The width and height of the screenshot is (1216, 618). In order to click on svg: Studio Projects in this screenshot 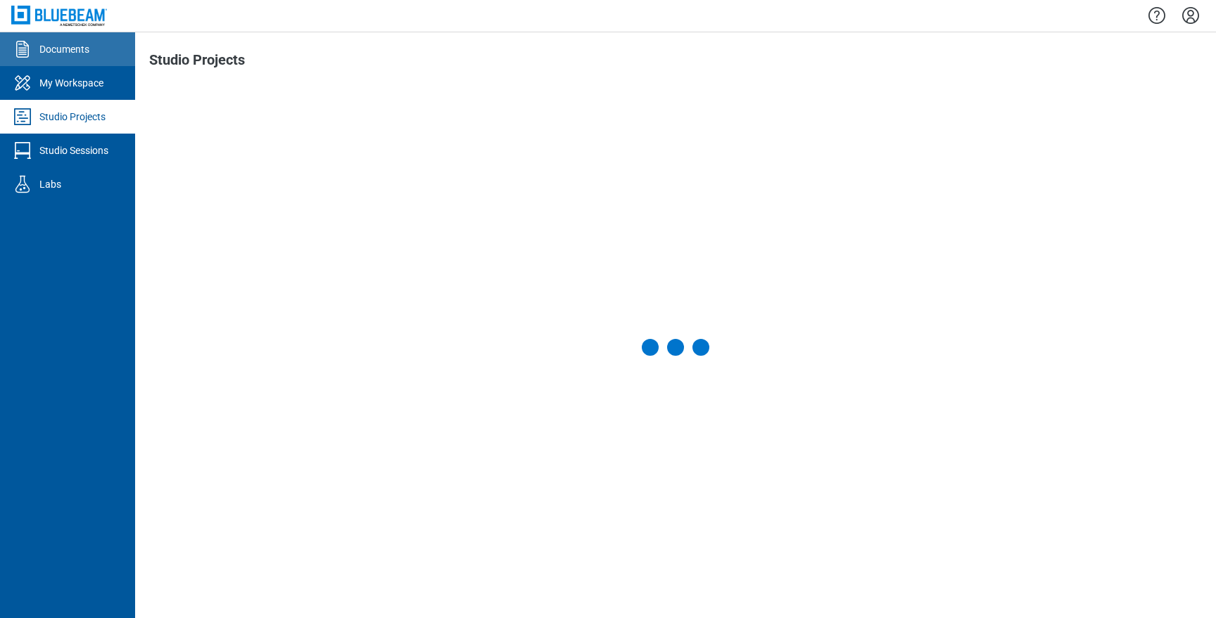, I will do `click(23, 117)`.